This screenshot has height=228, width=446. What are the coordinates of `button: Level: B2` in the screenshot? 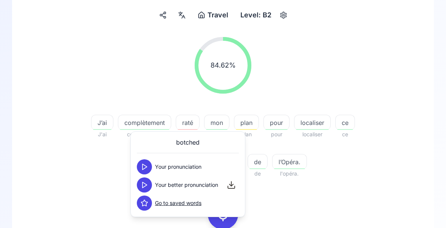 It's located at (263, 15).